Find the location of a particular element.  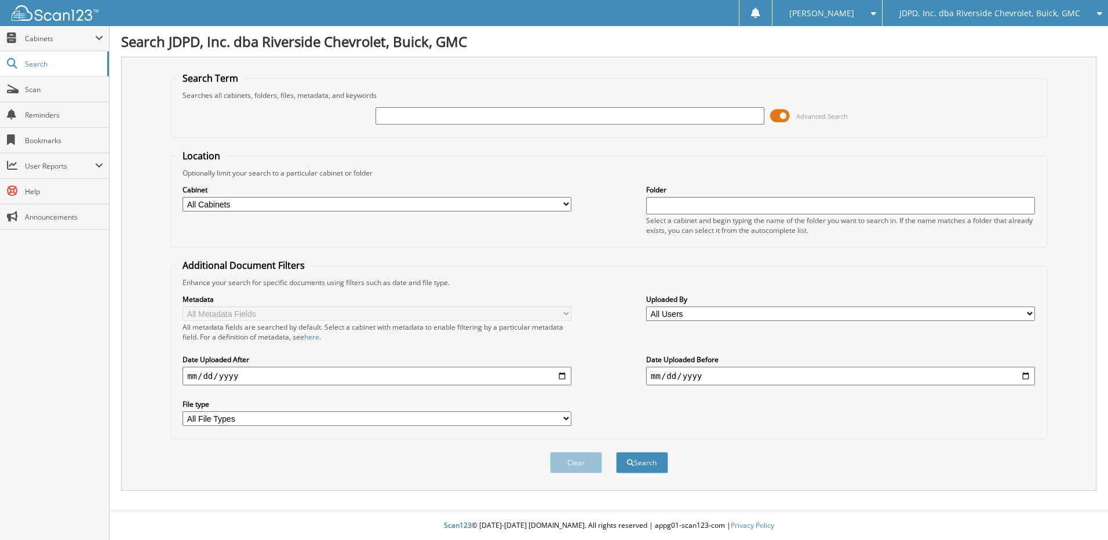

legend: Location is located at coordinates (201, 156).